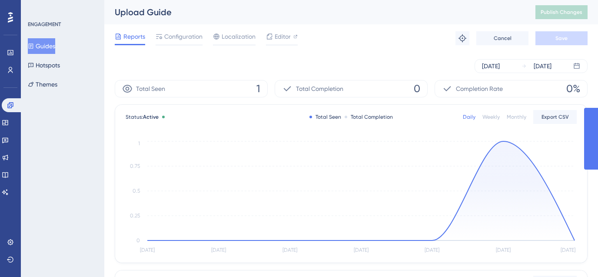 This screenshot has height=277, width=598. I want to click on button: Hotspots, so click(44, 65).